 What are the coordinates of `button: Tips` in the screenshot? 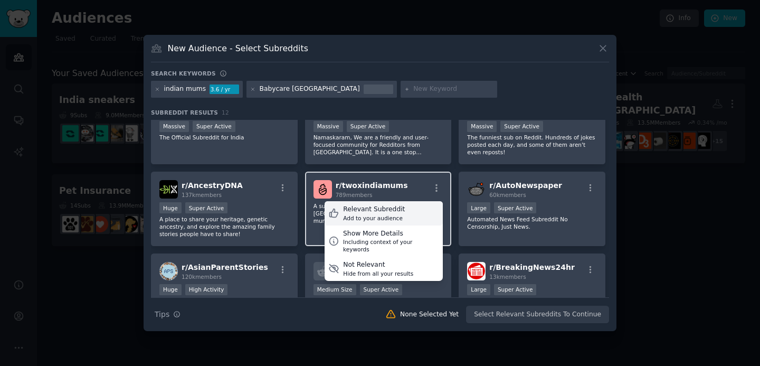 It's located at (167, 314).